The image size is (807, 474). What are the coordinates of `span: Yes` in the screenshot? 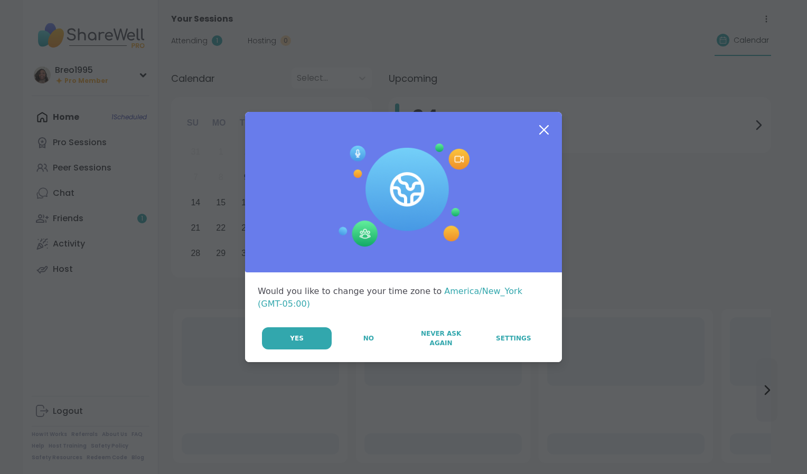 It's located at (297, 339).